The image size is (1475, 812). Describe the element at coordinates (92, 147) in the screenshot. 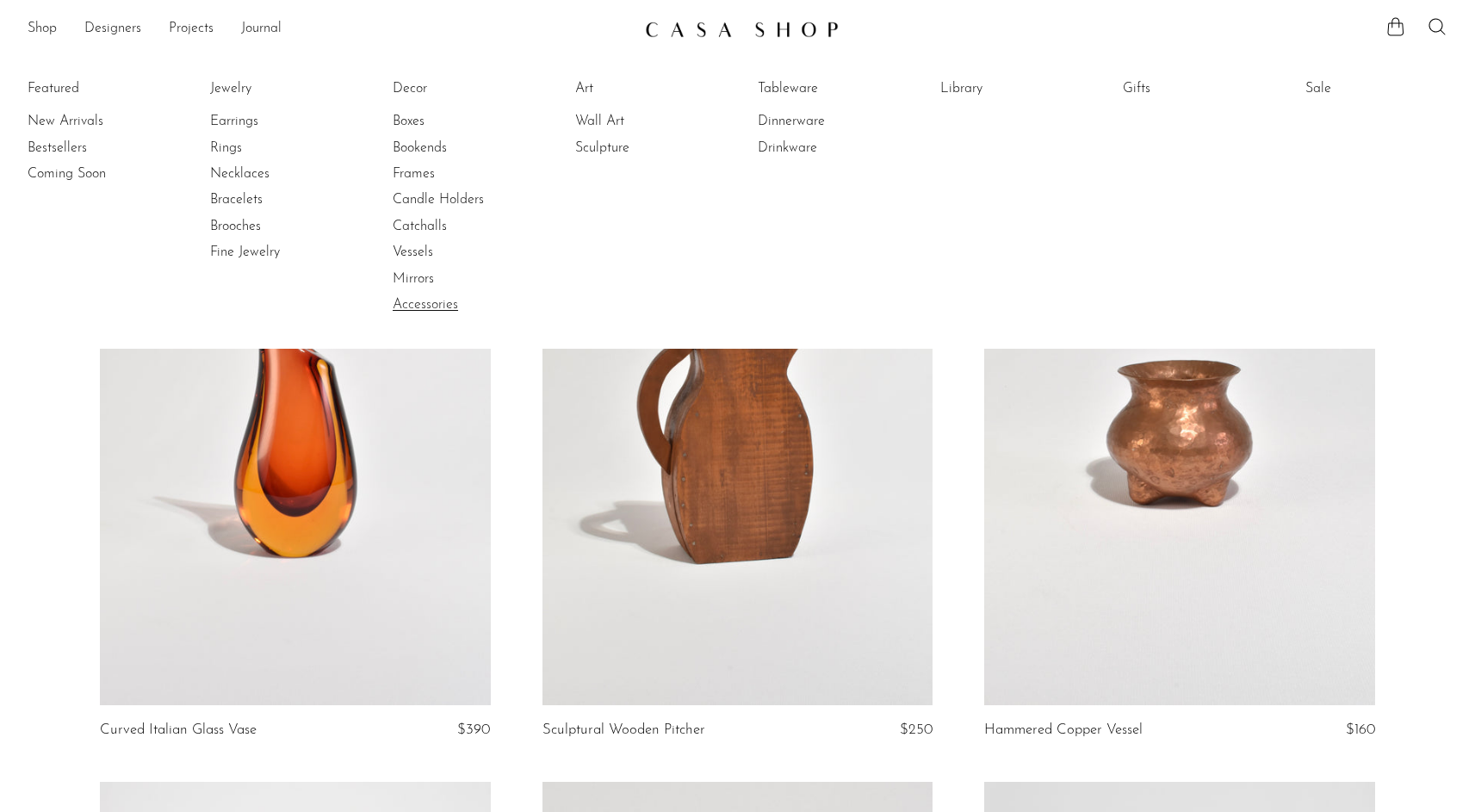

I see `ul: Featured` at that location.